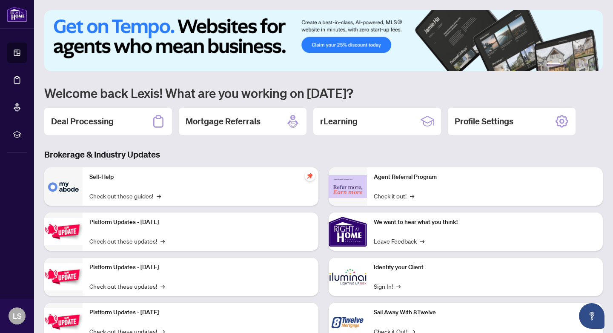 The height and width of the screenshot is (333, 613). I want to click on img: Platform Updates - July 8, 2025, so click(63, 276).